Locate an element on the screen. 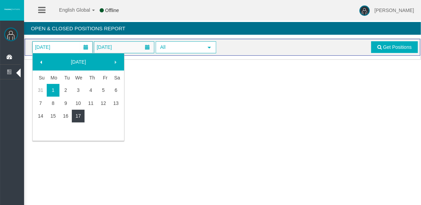  span: Offline is located at coordinates (112, 10).